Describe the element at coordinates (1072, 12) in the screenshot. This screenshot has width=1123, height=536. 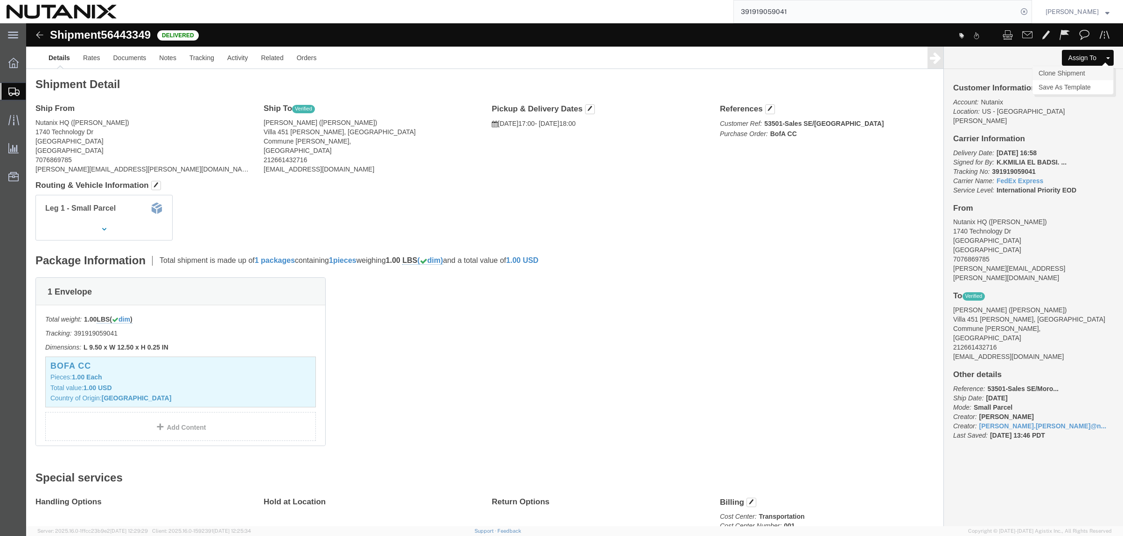
I see `span: Stephanie Guadron` at that location.